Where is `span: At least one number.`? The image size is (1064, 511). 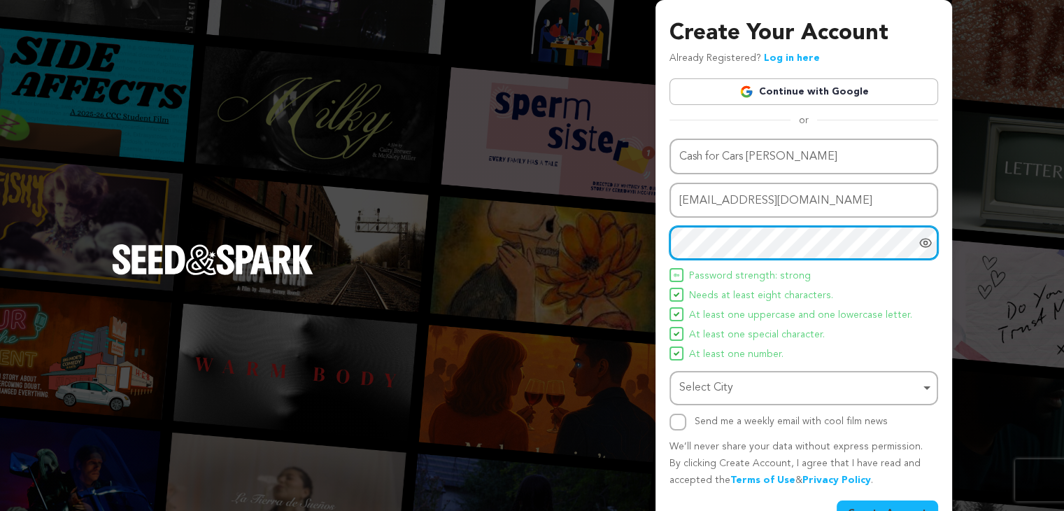
span: At least one number. is located at coordinates (736, 355).